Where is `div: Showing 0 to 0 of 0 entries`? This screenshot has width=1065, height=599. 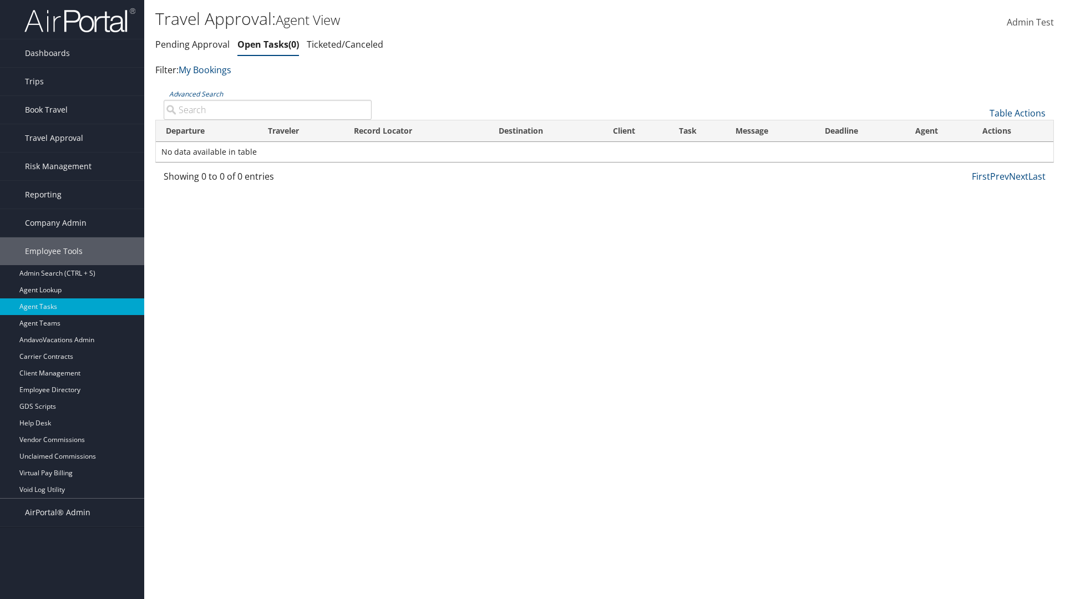
div: Showing 0 to 0 of 0 entries is located at coordinates (267, 179).